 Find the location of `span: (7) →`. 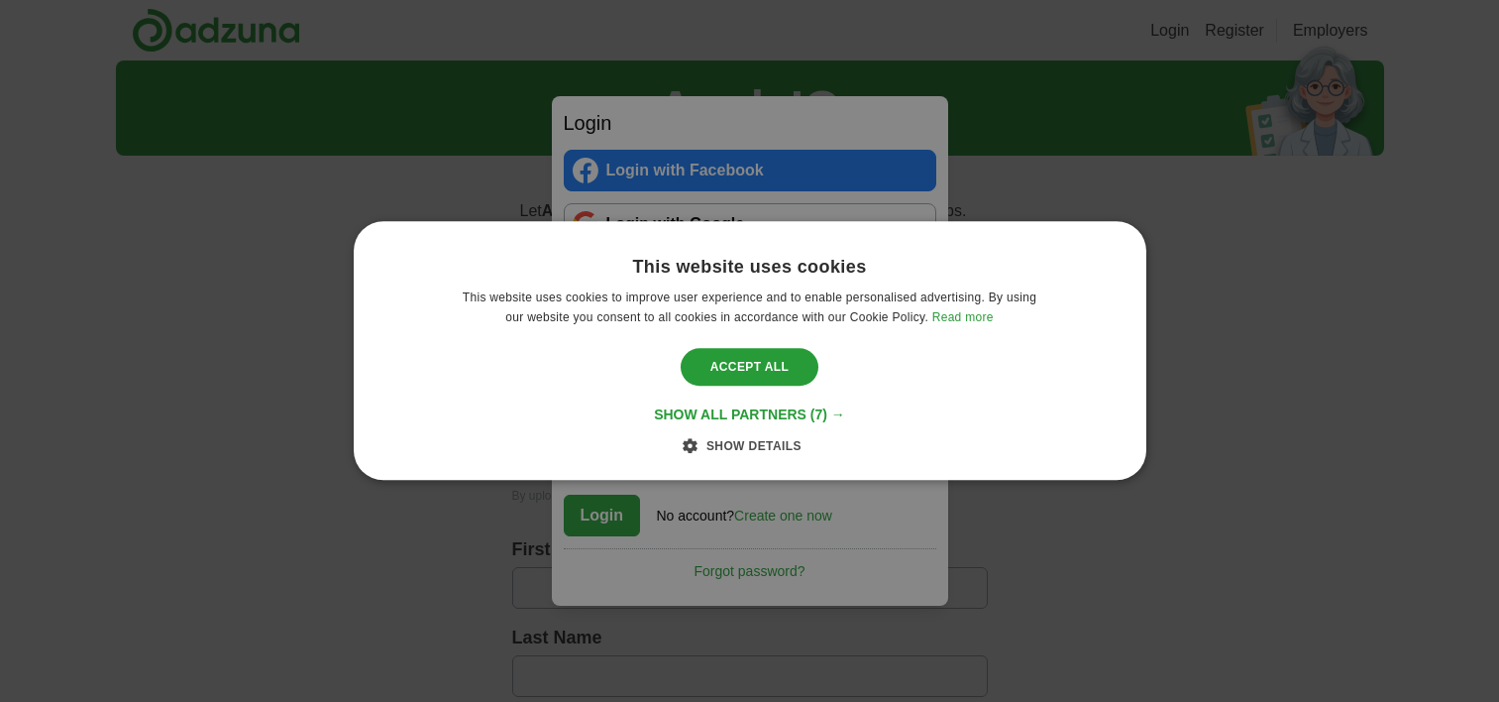

span: (7) → is located at coordinates (827, 415).